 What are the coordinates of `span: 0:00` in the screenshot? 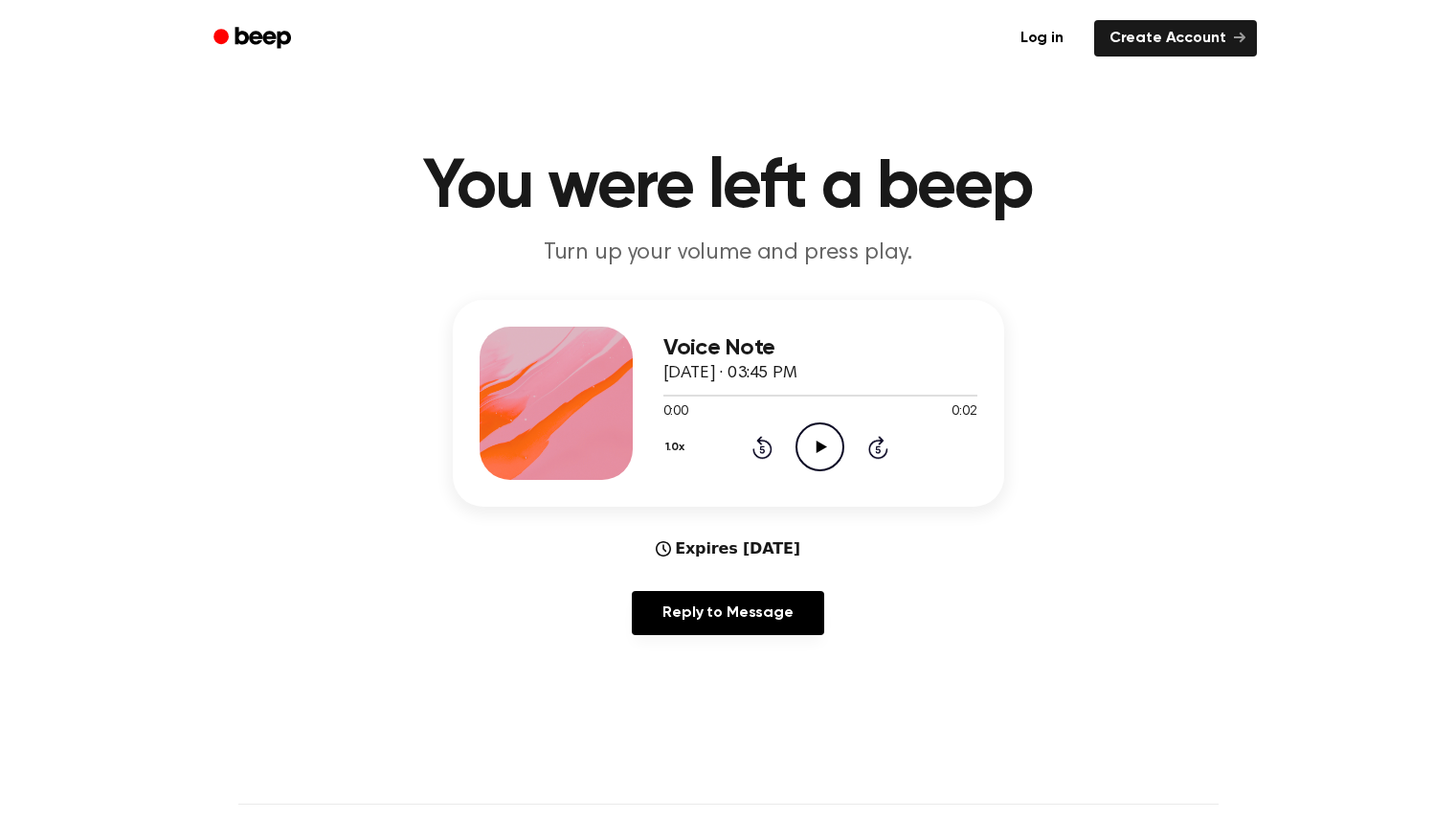 It's located at (676, 411).